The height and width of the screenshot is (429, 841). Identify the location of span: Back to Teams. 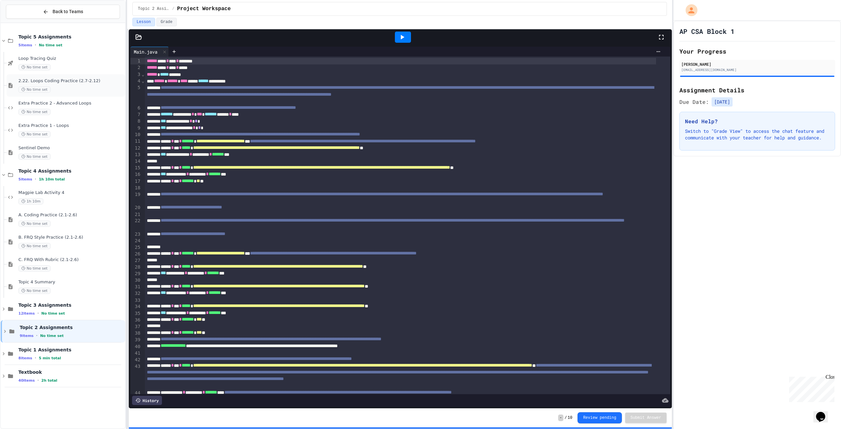
(68, 11).